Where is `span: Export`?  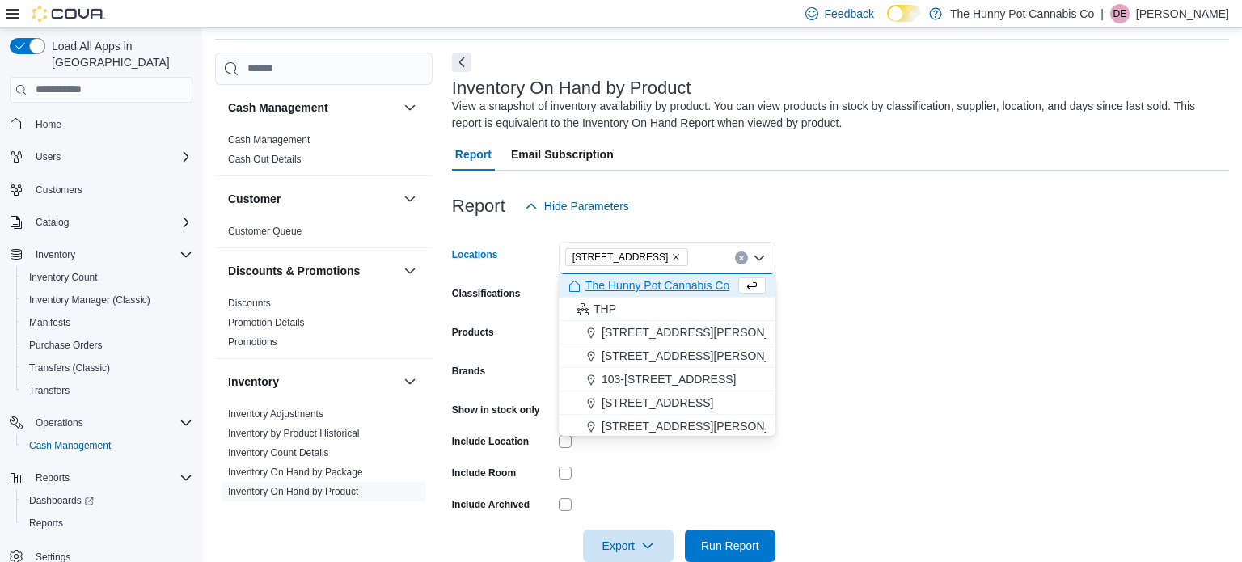 span: Export is located at coordinates (628, 546).